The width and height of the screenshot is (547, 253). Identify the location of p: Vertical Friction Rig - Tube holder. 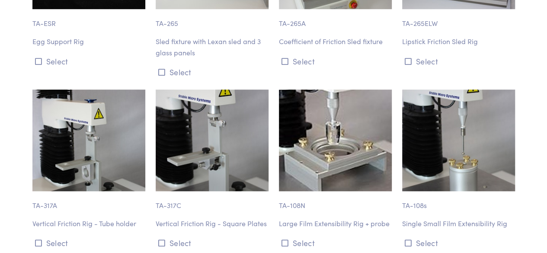
(89, 224).